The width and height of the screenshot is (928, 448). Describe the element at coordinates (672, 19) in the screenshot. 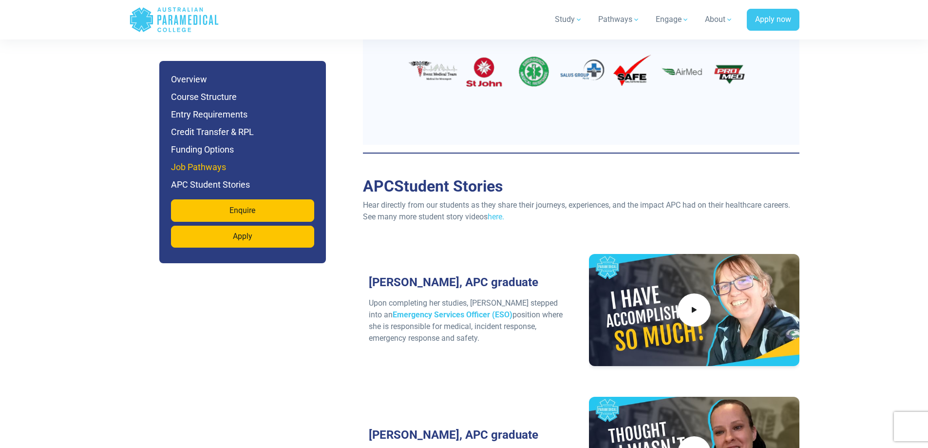

I see `a: Engage` at that location.